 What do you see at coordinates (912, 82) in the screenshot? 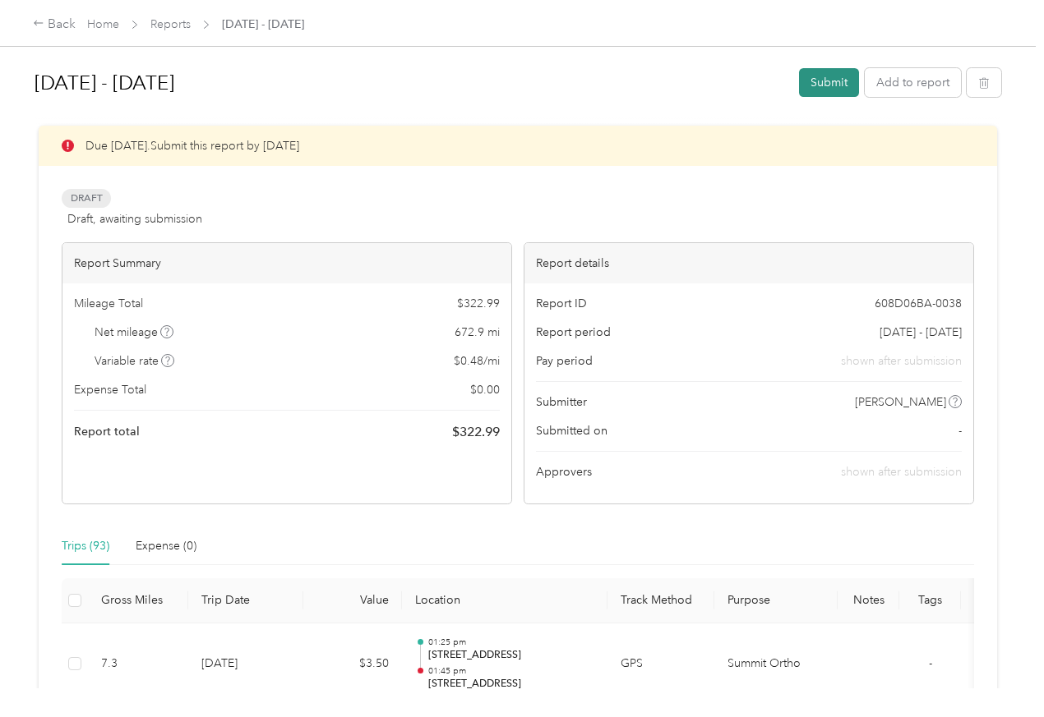
I see `button: Add to report` at bounding box center [912, 82].